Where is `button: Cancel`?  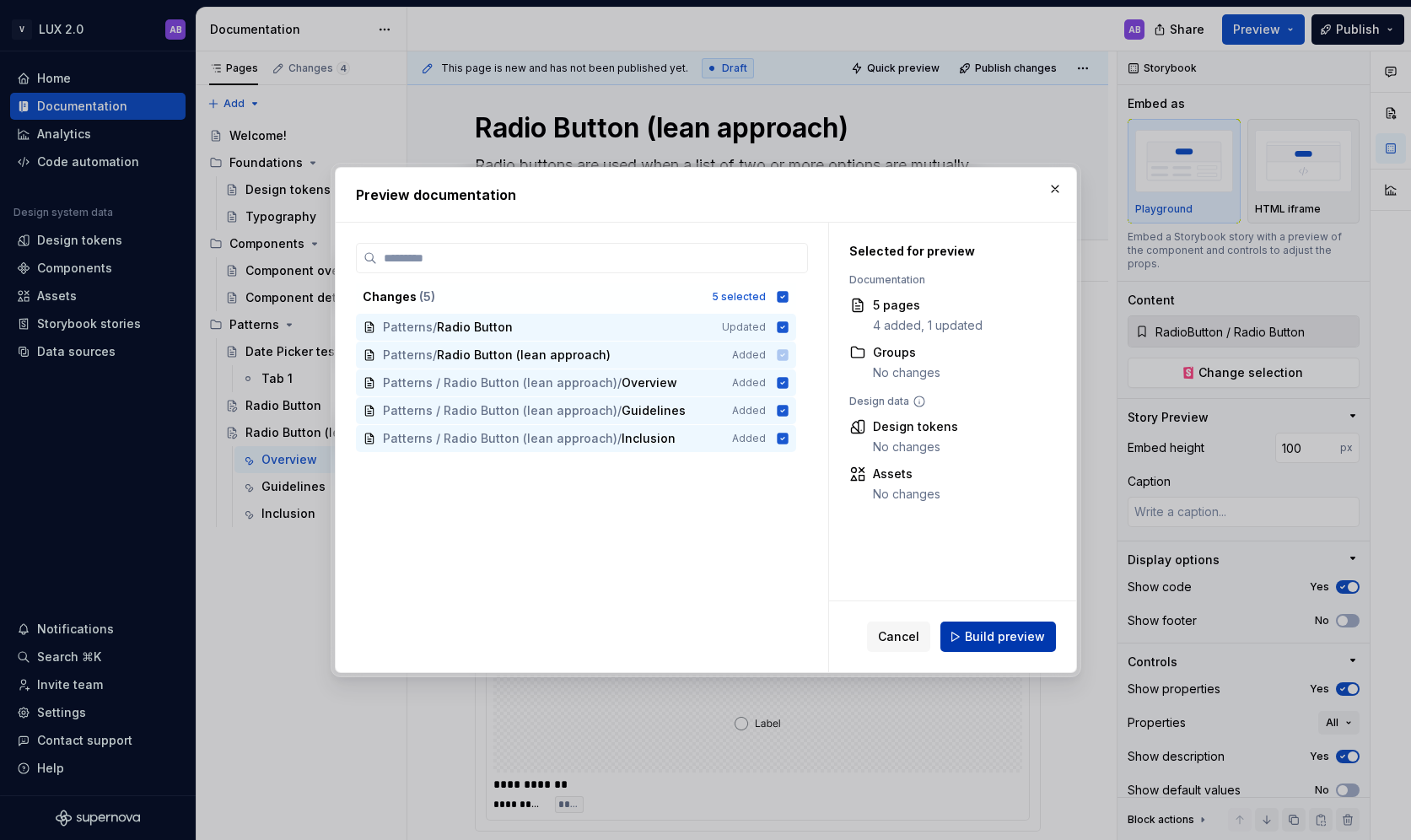
button: Cancel is located at coordinates (898, 637).